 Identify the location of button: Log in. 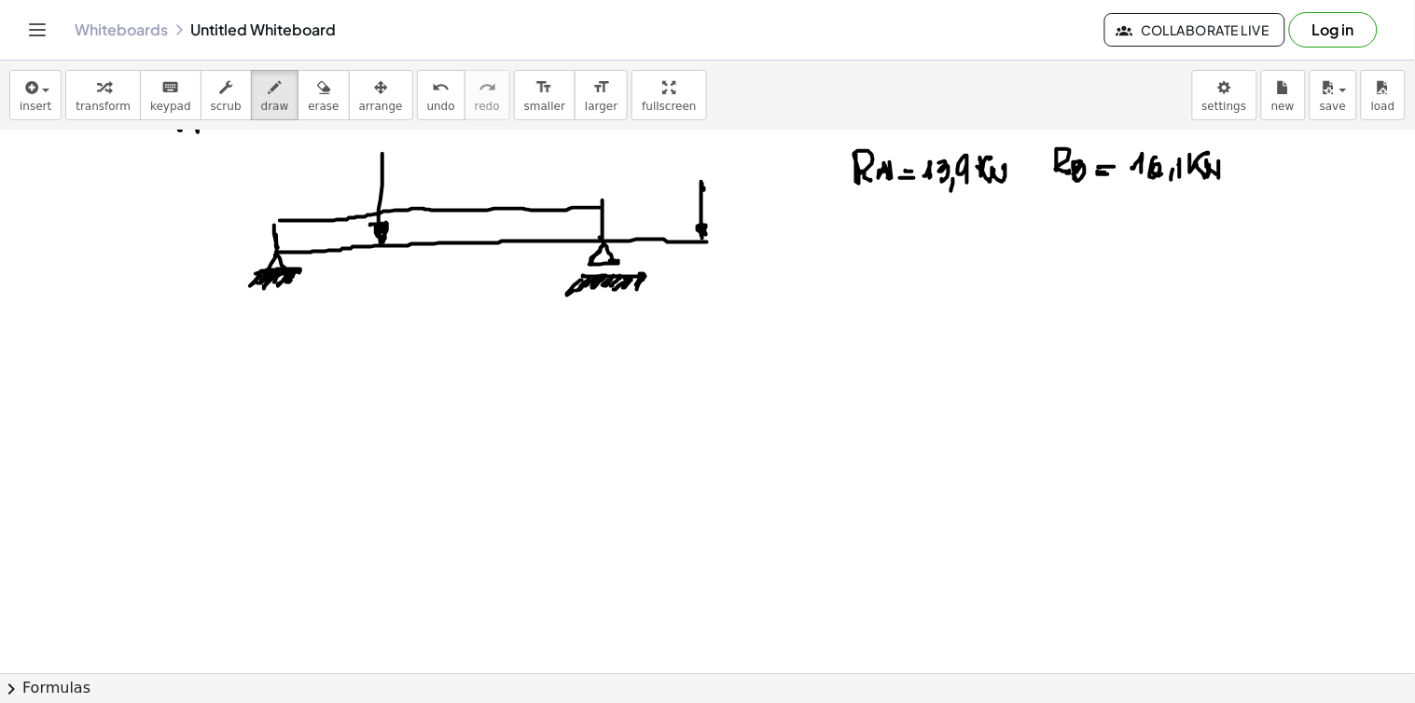
(1333, 30).